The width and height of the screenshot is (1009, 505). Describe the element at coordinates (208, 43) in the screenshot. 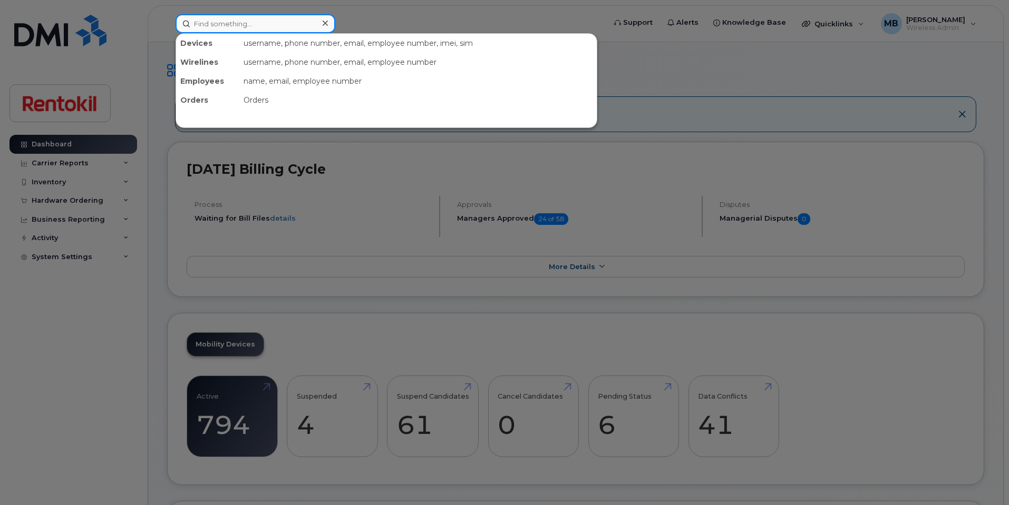

I see `div: Devices` at that location.